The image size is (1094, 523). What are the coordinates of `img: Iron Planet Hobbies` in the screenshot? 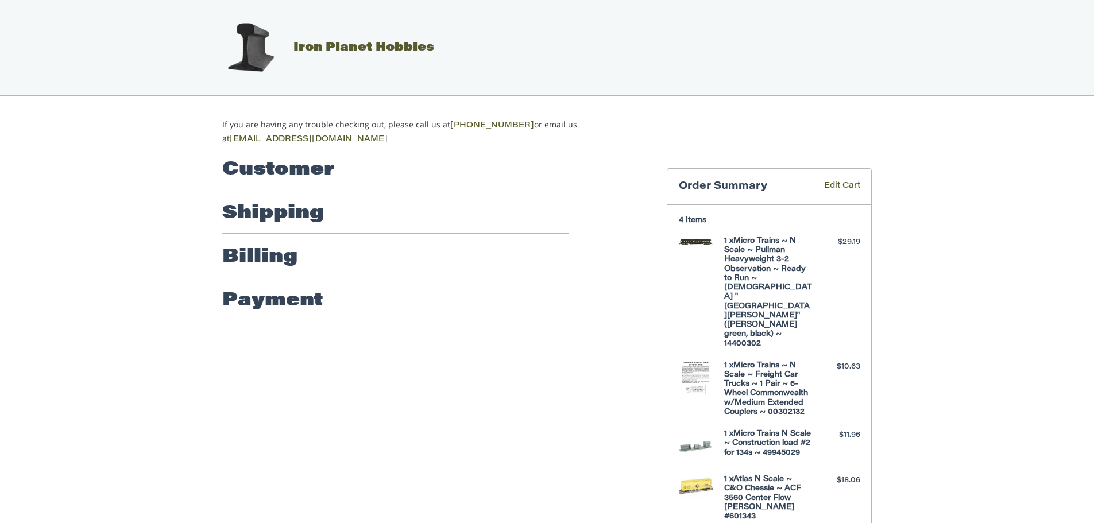 It's located at (250, 48).